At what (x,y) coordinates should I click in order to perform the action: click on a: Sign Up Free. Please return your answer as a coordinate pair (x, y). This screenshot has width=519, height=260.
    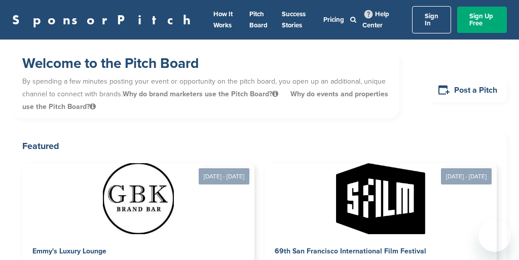
    Looking at the image, I should click on (482, 20).